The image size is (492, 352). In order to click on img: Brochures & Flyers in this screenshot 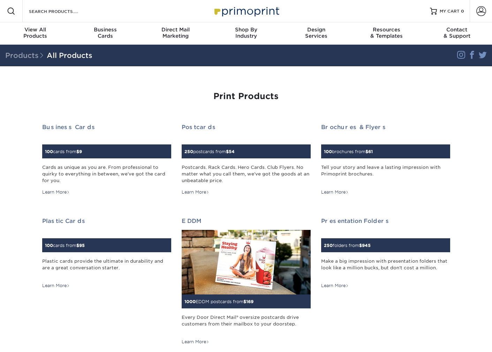, I will do `click(321, 140)`.